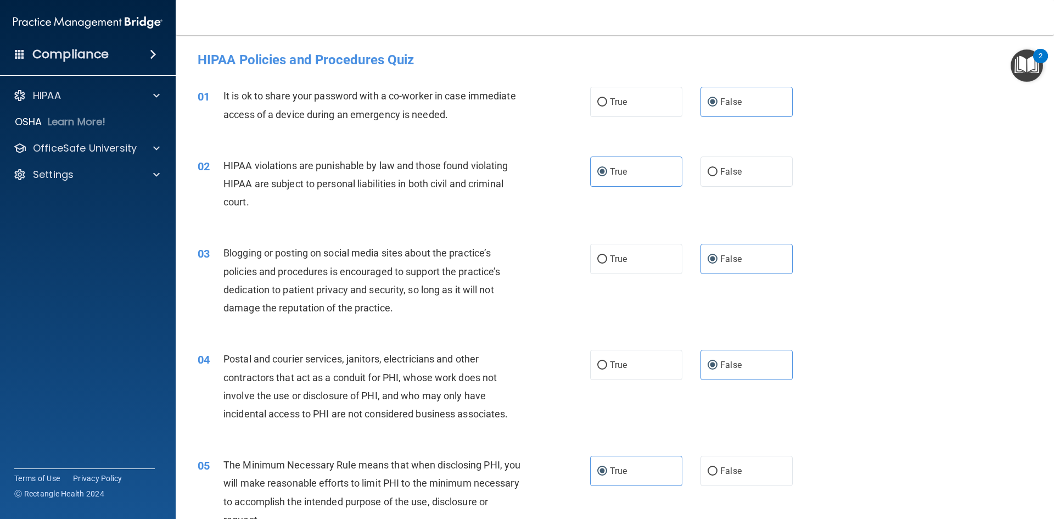  What do you see at coordinates (204, 466) in the screenshot?
I see `span: 05` at bounding box center [204, 466].